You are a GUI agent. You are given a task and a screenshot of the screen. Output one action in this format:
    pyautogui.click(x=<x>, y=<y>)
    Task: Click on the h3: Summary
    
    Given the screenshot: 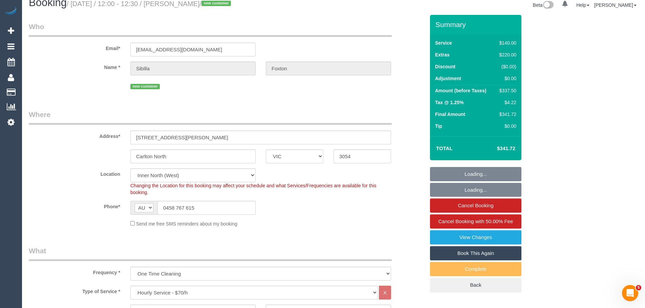 What is the action you would take?
    pyautogui.click(x=477, y=24)
    